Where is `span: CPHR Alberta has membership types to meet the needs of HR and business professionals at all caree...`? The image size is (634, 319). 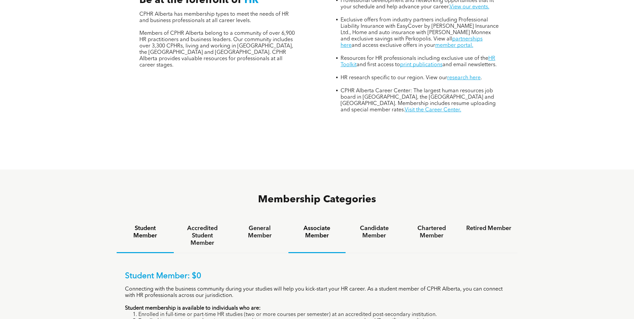 span: CPHR Alberta has membership types to meet the needs of HR and business professionals at all caree... is located at coordinates (214, 17).